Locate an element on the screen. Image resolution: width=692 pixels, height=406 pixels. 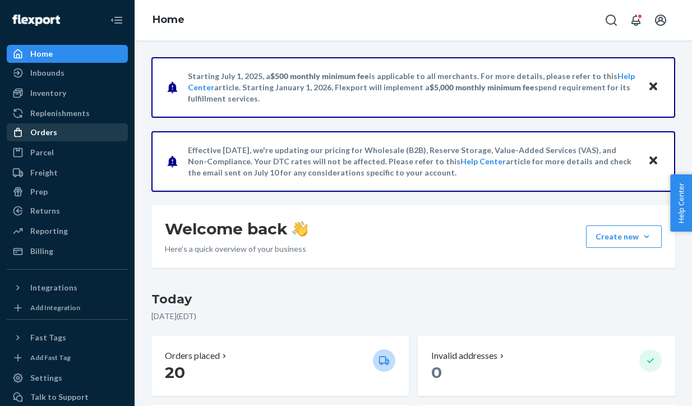
a: Settings is located at coordinates (67, 378).